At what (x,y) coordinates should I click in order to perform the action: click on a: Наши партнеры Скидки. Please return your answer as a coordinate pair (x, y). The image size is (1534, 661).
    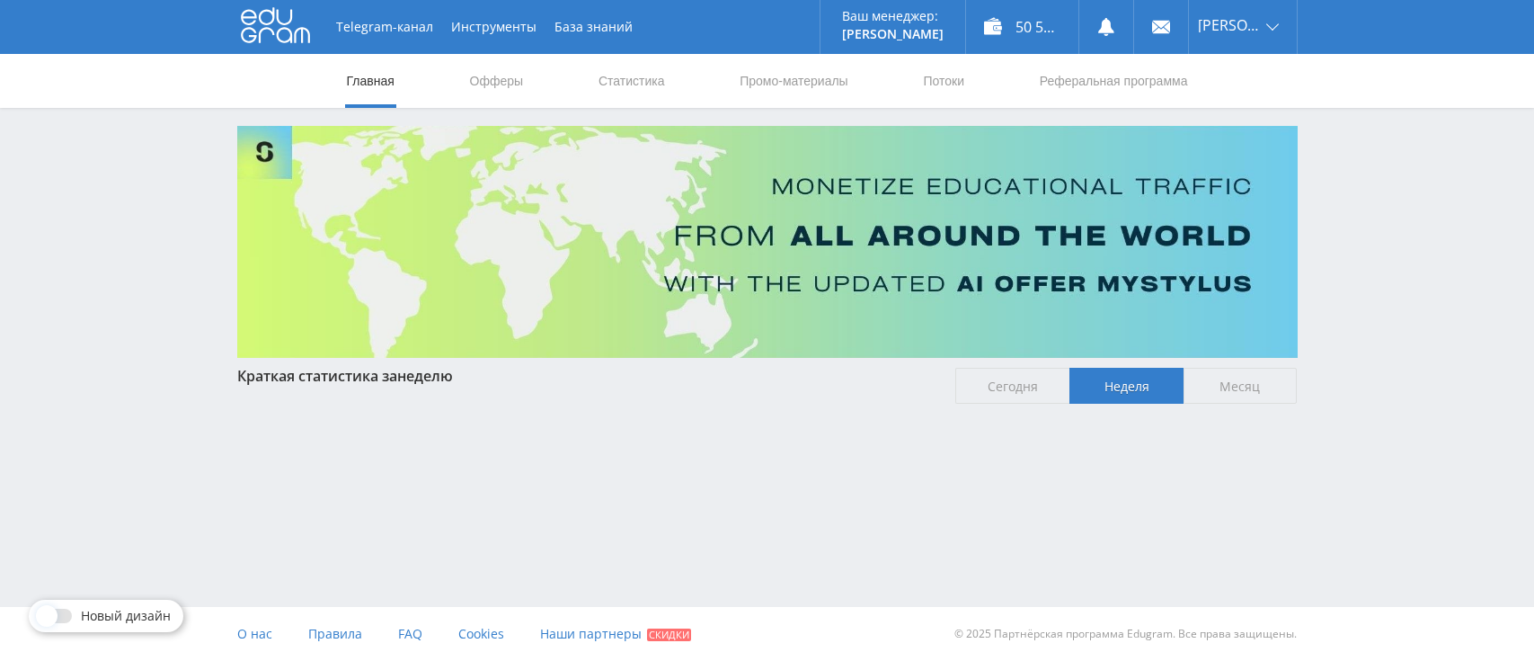
    Looking at the image, I should click on (616, 634).